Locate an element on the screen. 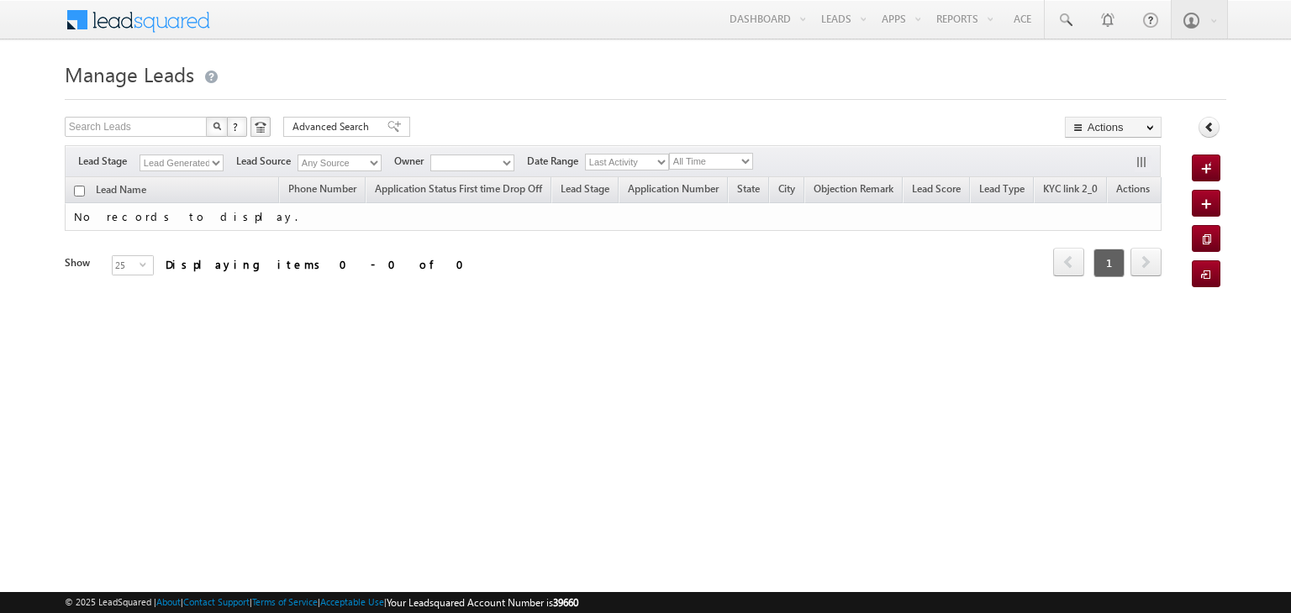 The width and height of the screenshot is (1291, 613). a: next is located at coordinates (1145, 263).